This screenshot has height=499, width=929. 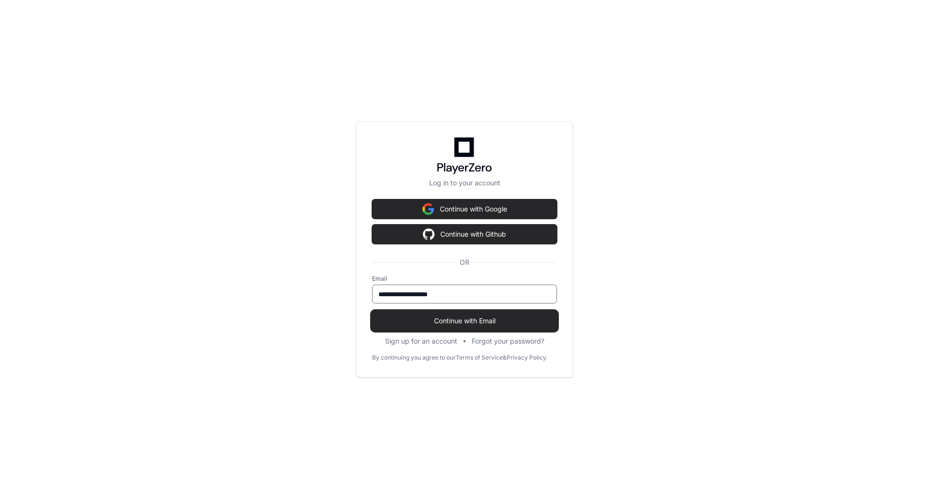 What do you see at coordinates (465, 262) in the screenshot?
I see `span: OR` at bounding box center [465, 262].